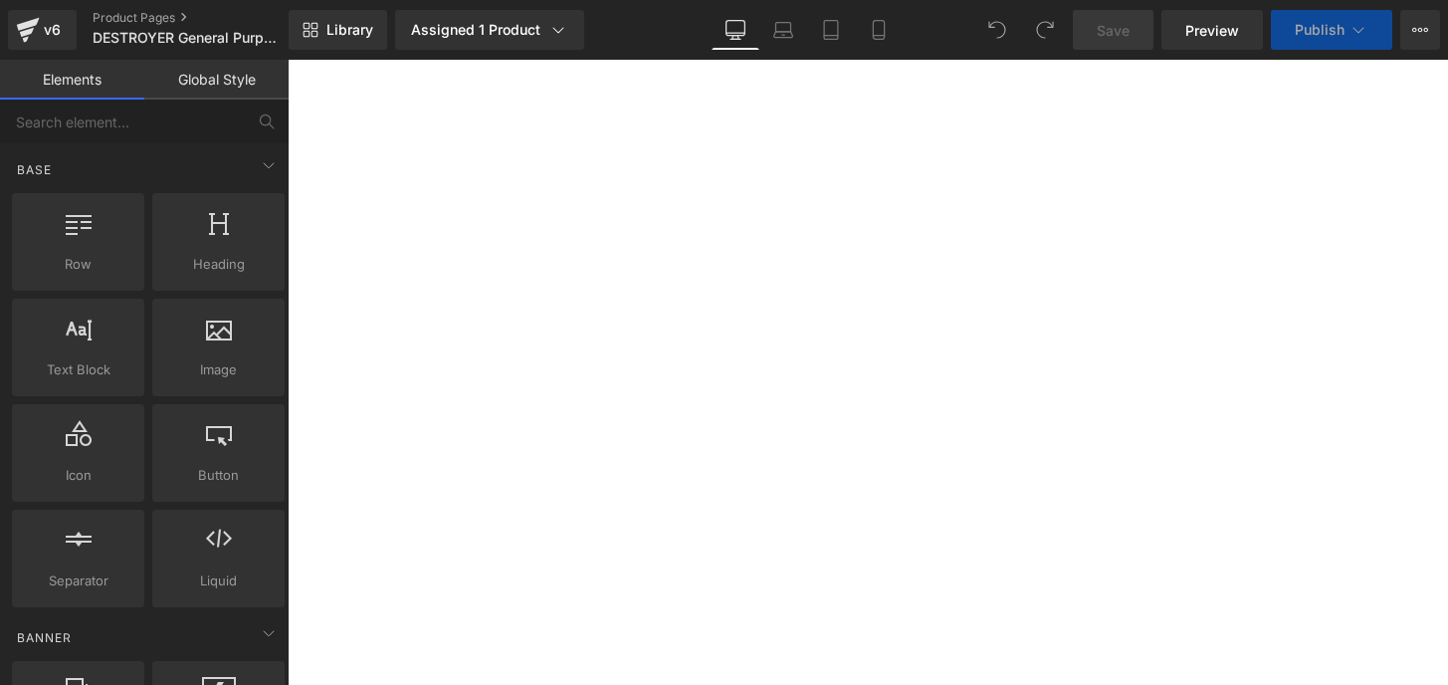 This screenshot has width=1448, height=685. Describe the element at coordinates (736, 30) in the screenshot. I see `a: Desktop` at that location.